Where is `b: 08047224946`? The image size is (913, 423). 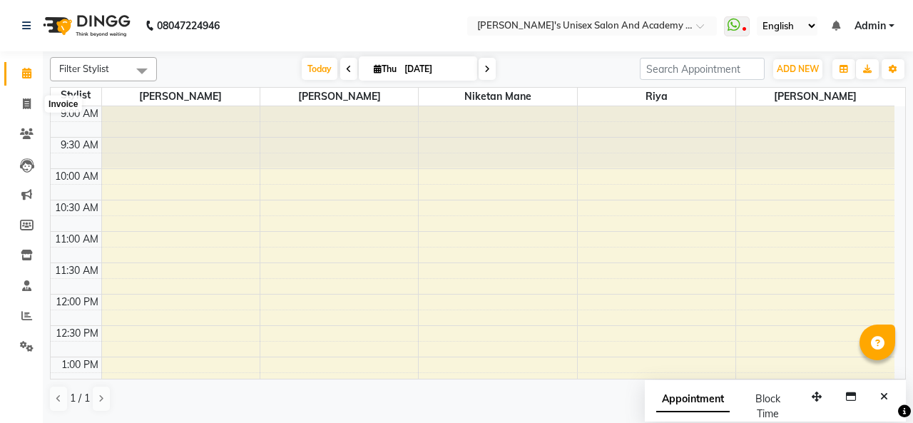 b: 08047224946 is located at coordinates (188, 26).